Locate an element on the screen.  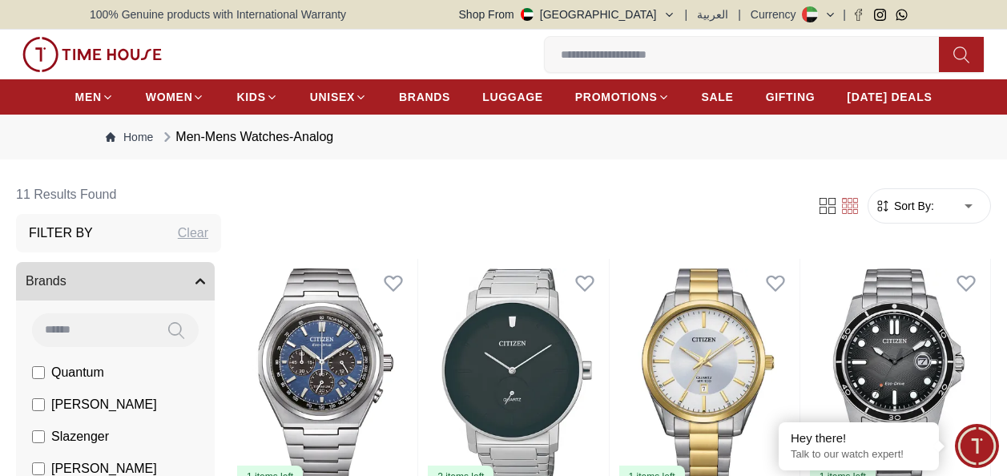
span: MEN is located at coordinates (88, 97).